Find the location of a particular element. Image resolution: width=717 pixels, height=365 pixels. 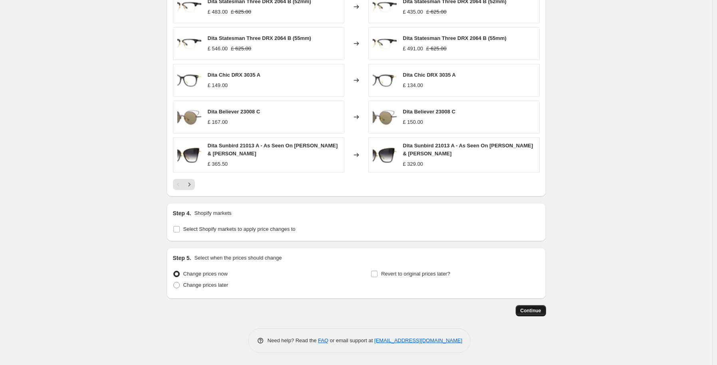

span: £ 483.00 is located at coordinates (218, 12).